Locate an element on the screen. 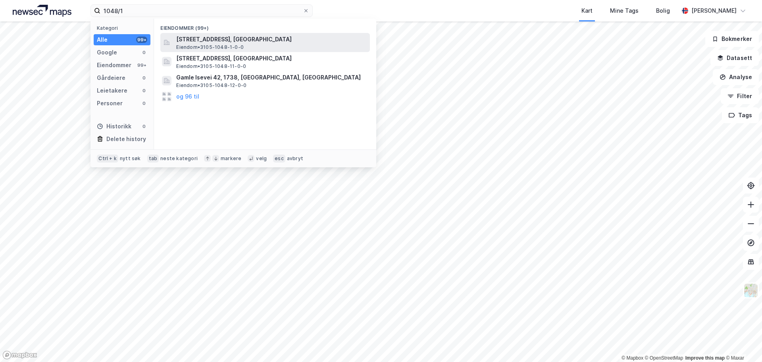  a: Mapbox homepage is located at coordinates (20, 354).